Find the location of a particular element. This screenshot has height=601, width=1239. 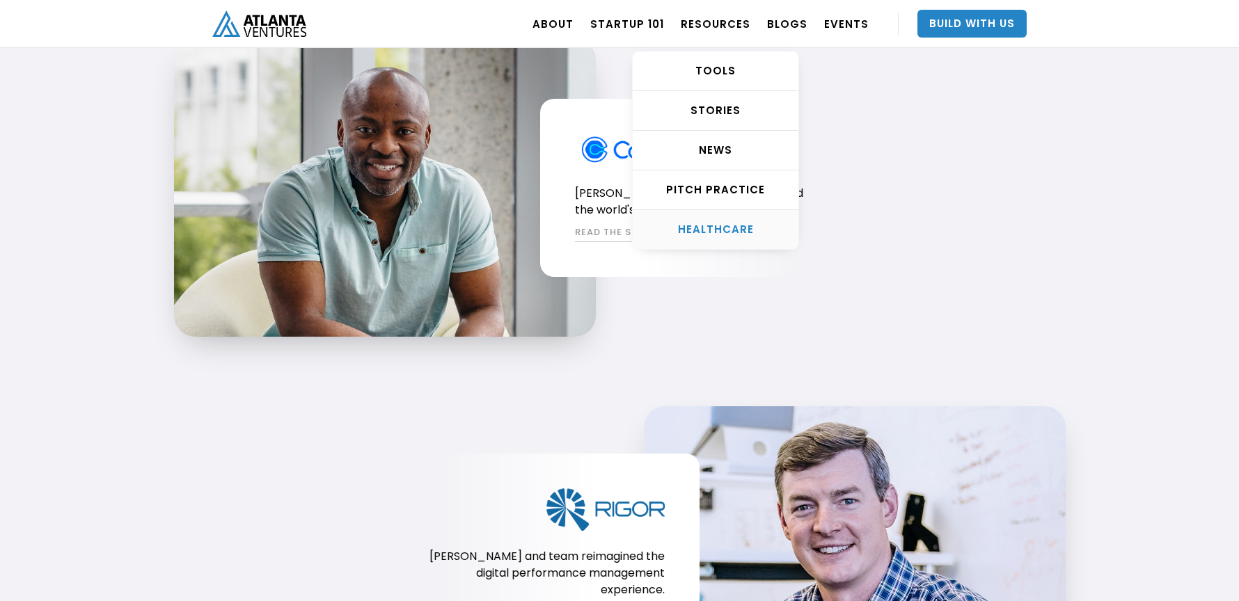

a: TOOLS is located at coordinates (716, 71).